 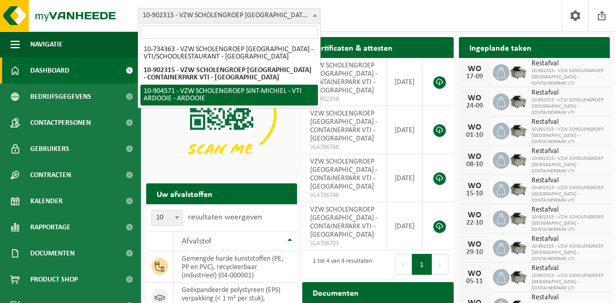 I want to click on span: VLA706703, so click(x=344, y=243).